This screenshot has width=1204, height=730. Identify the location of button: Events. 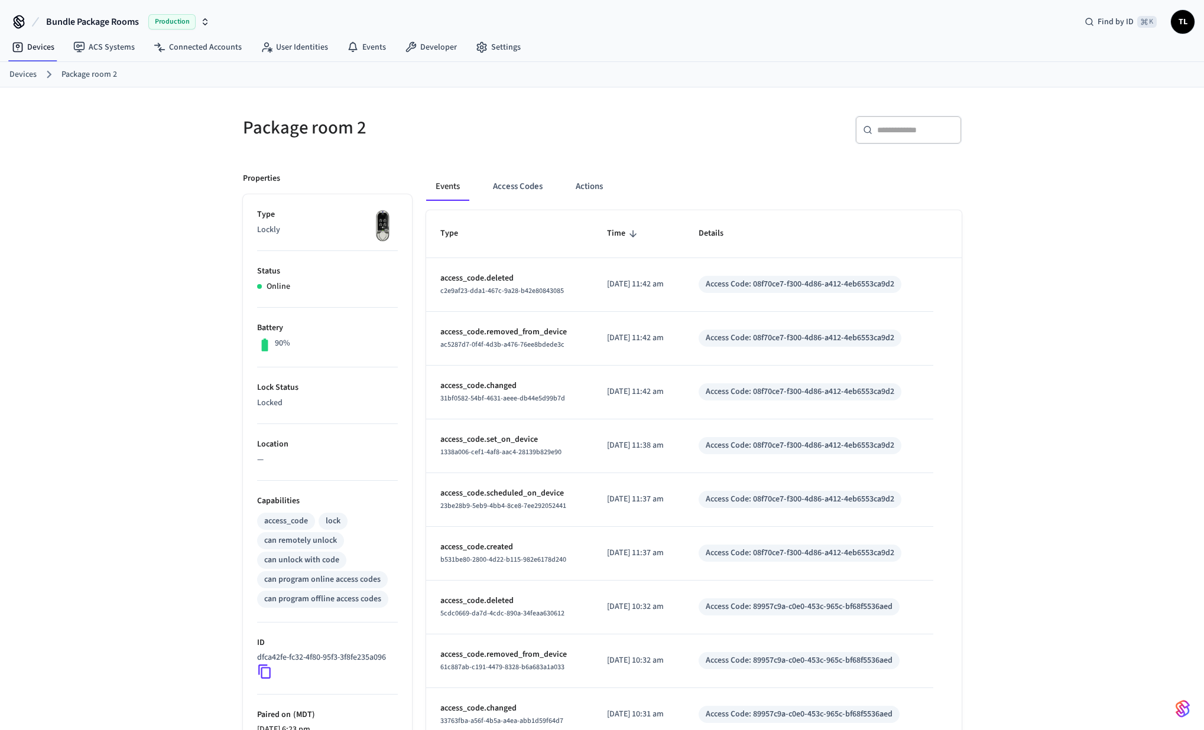
(447, 187).